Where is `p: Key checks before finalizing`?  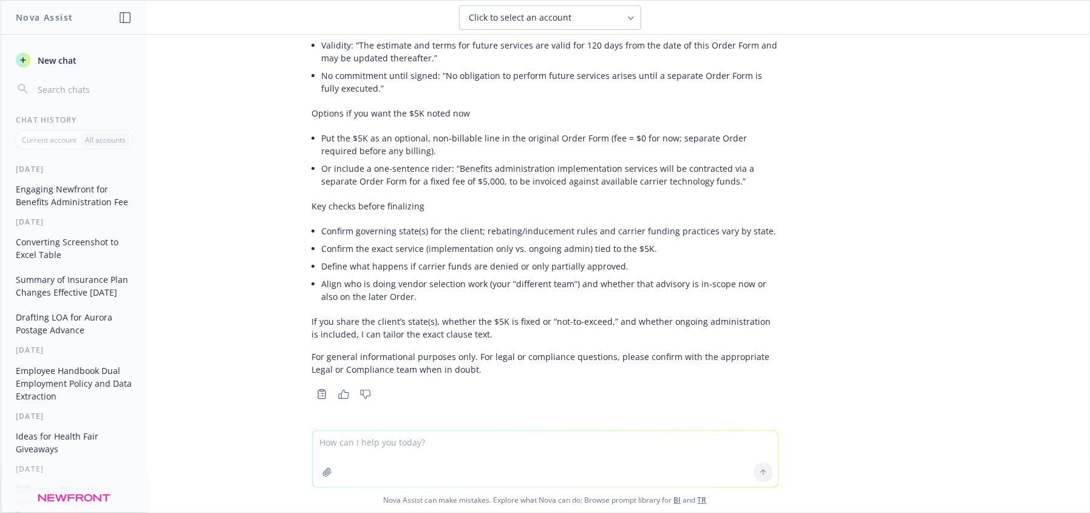
p: Key checks before finalizing is located at coordinates (545, 206).